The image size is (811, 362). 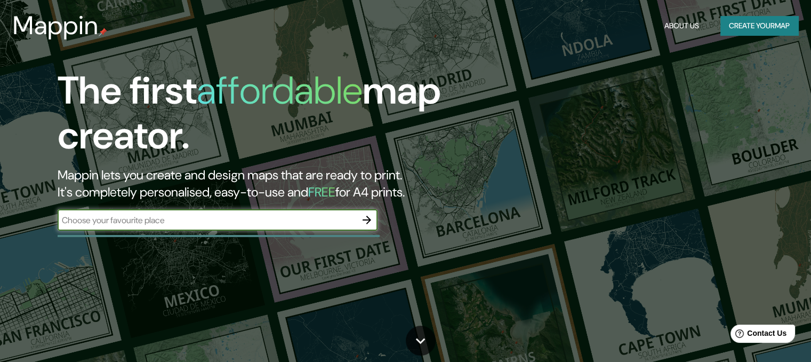 What do you see at coordinates (207, 220) in the screenshot?
I see `input: Choose your favourite place` at bounding box center [207, 220].